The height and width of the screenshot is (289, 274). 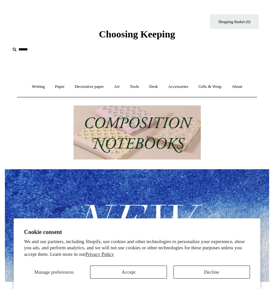 I want to click on img: 202302 Composition ledgers.jpg__PID:69722ee6-fa44-49dd-a067-31375e5d54ec, so click(x=137, y=133).